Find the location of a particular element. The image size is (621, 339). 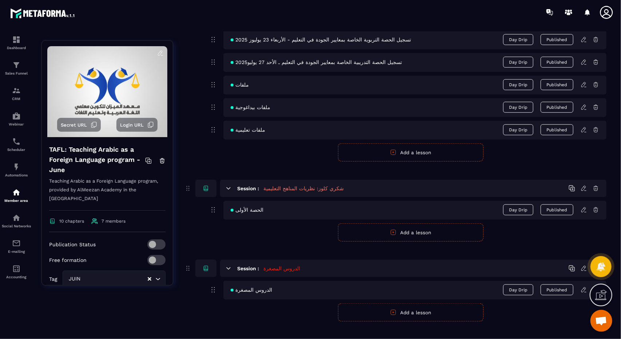

p: Webinar is located at coordinates (16, 124).